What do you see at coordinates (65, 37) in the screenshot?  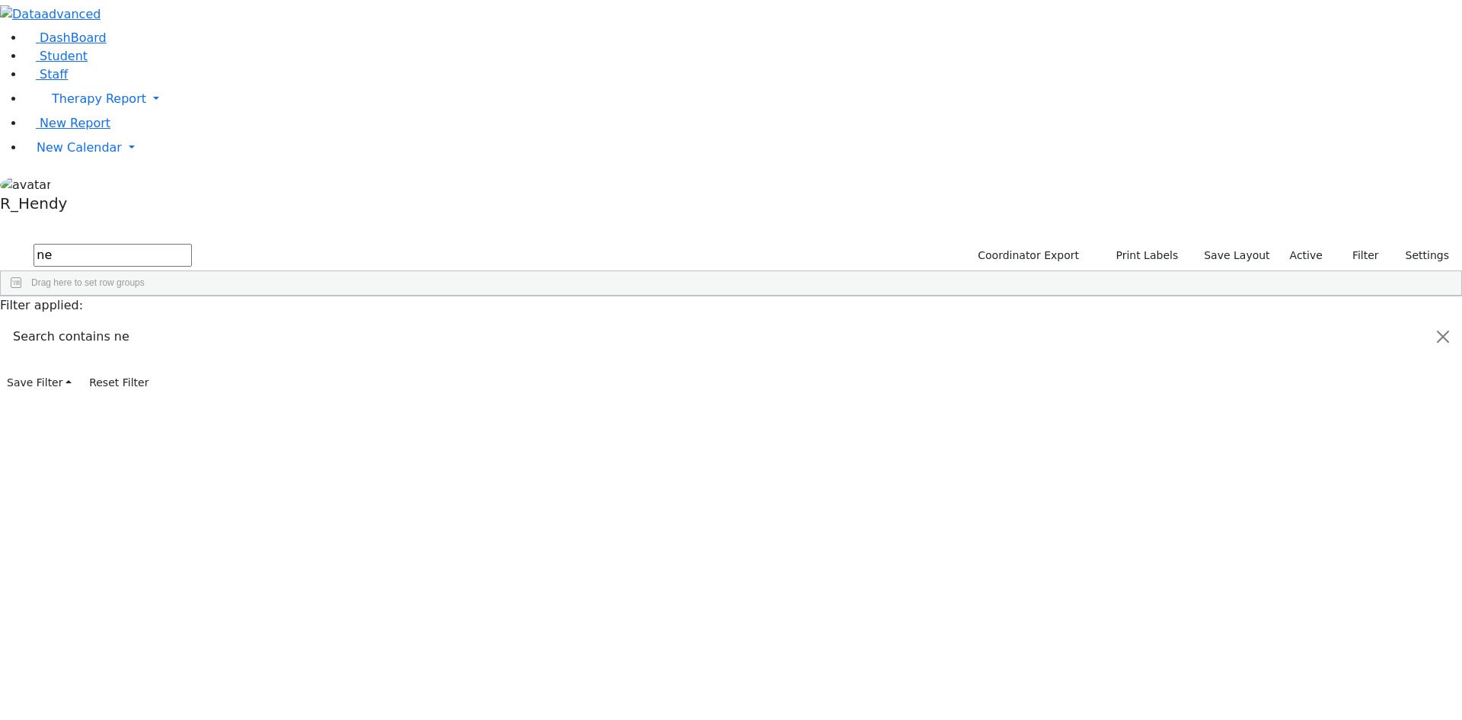 I see `a: DashBoard` at bounding box center [65, 37].